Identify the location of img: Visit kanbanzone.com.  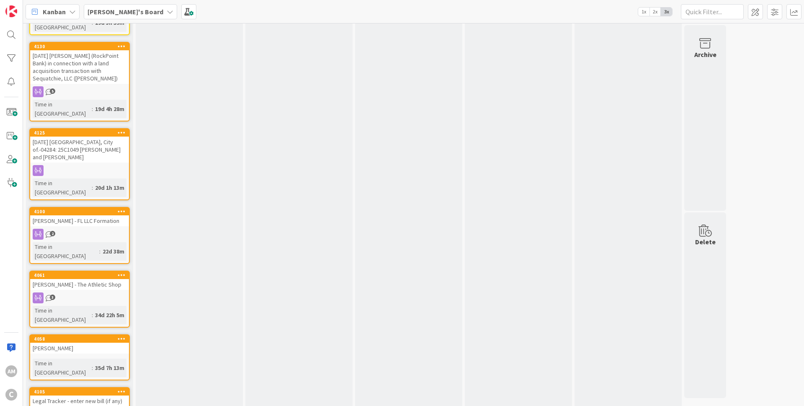
(11, 11).